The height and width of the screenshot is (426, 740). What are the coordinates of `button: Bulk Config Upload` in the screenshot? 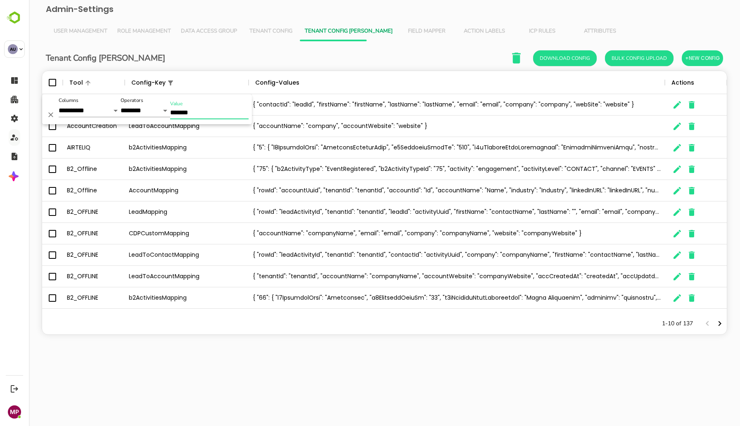 It's located at (610, 58).